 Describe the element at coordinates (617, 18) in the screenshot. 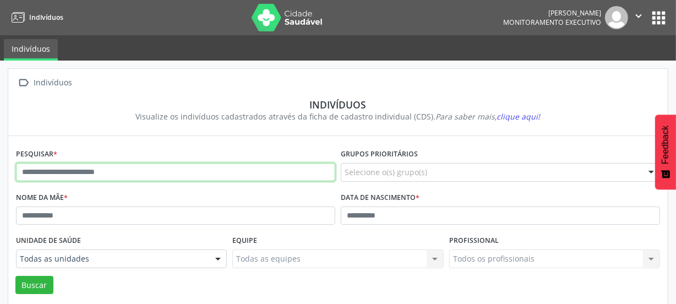

I see `img: img` at that location.